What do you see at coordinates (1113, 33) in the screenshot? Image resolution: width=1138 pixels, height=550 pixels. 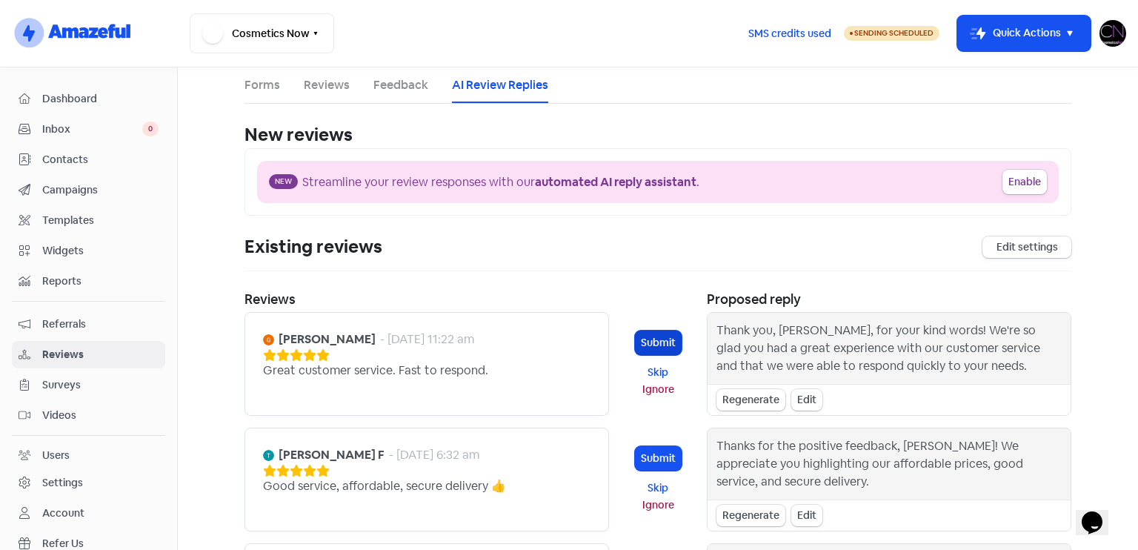 I see `img: User` at bounding box center [1113, 33].